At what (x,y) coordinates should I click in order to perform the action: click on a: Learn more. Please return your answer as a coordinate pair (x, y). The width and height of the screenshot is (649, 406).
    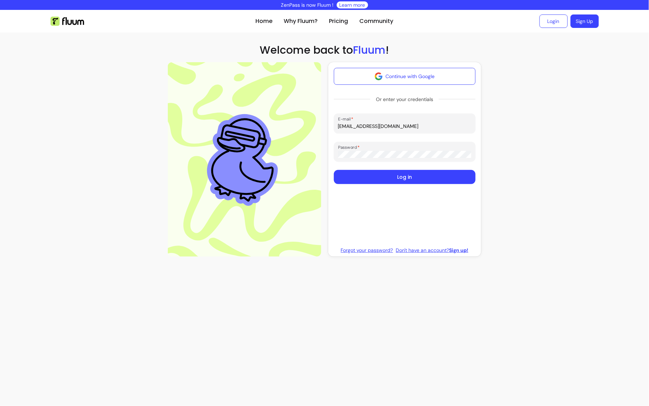
    Looking at the image, I should click on (352, 5).